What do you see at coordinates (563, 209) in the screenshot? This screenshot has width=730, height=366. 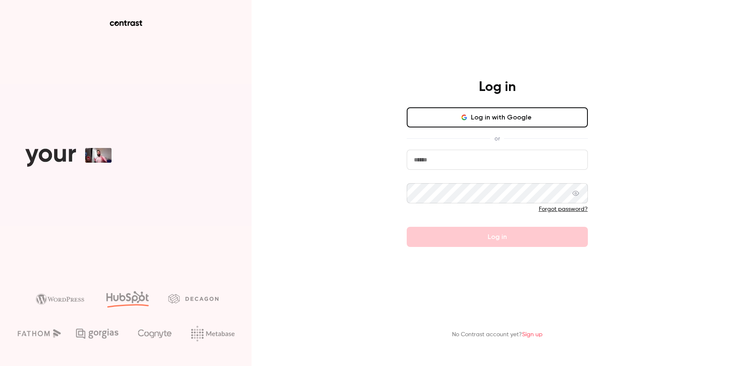 I see `a: Forgot password?` at bounding box center [563, 209].